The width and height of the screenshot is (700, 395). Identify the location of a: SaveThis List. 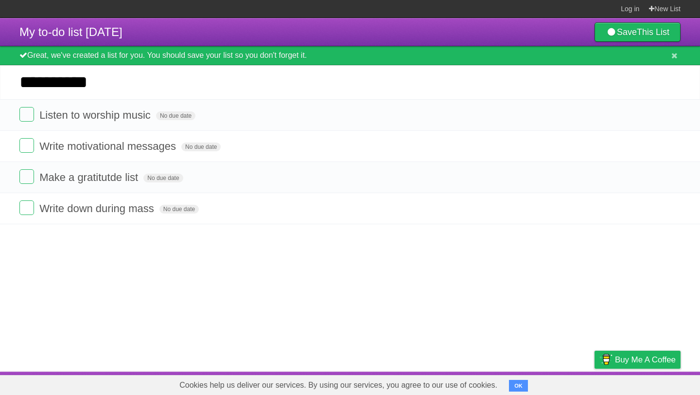
(637, 32).